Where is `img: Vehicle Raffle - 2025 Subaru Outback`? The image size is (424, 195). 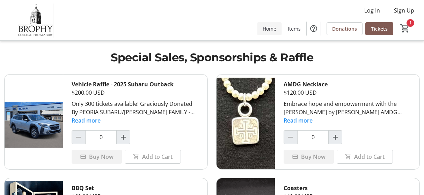
img: Vehicle Raffle - 2025 Subaru Outback is located at coordinates (33, 122).